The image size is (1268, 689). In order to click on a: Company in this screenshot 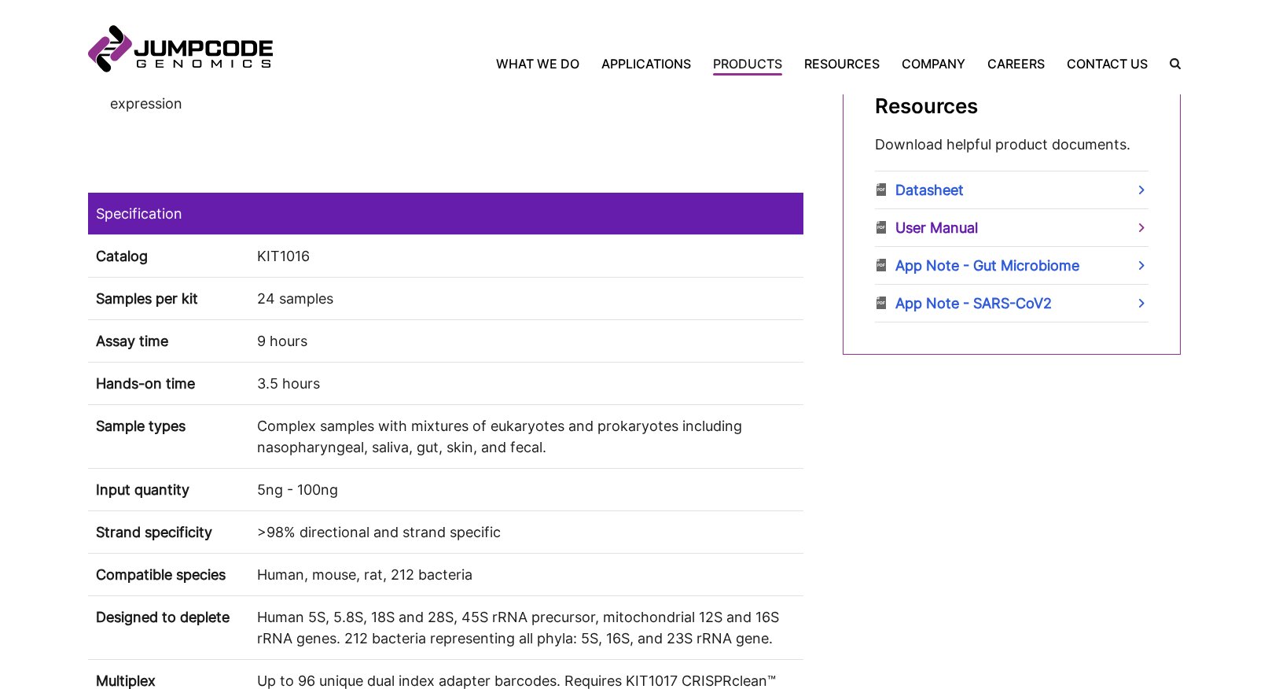, I will do `click(933, 64)`.